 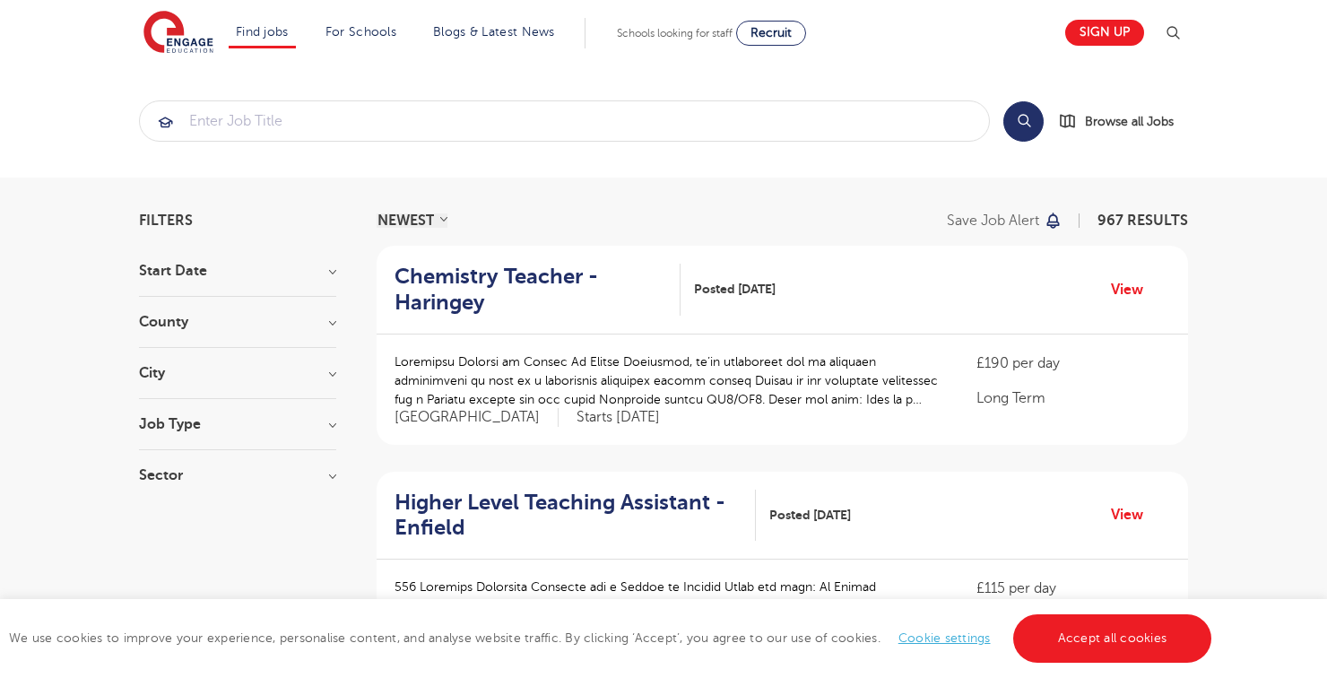 What do you see at coordinates (166, 221) in the screenshot?
I see `span: Filters` at bounding box center [166, 221].